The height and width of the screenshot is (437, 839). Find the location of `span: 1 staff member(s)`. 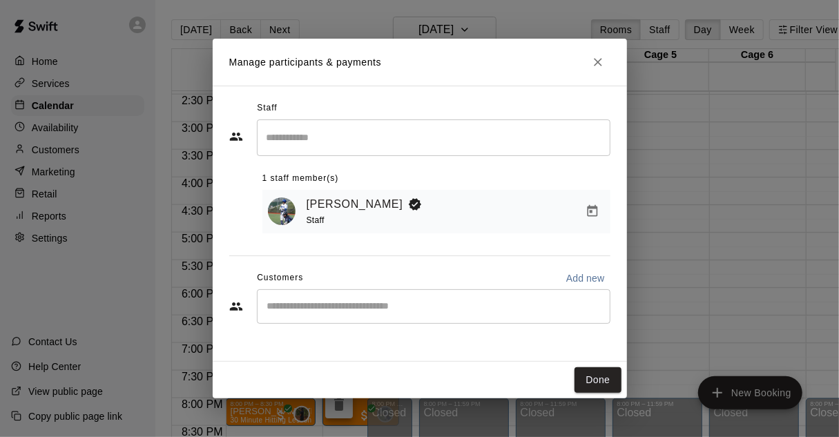

span: 1 staff member(s) is located at coordinates (301, 179).